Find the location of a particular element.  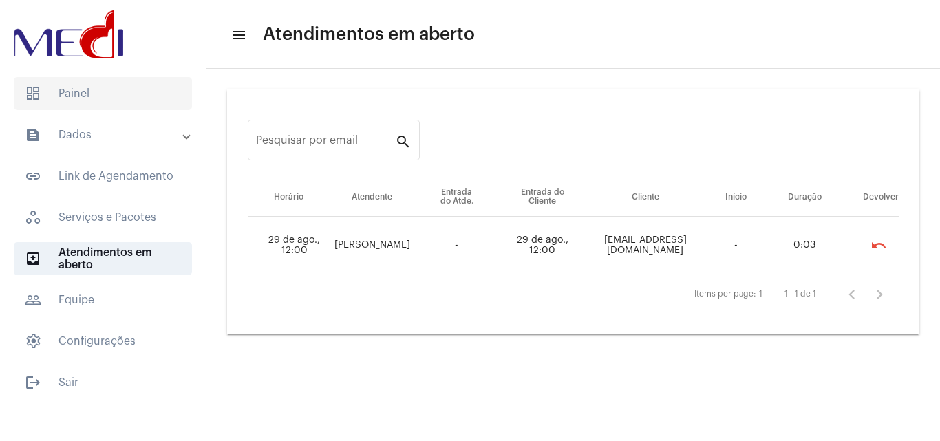

div: 1 - 1 de 1 is located at coordinates (800, 294).